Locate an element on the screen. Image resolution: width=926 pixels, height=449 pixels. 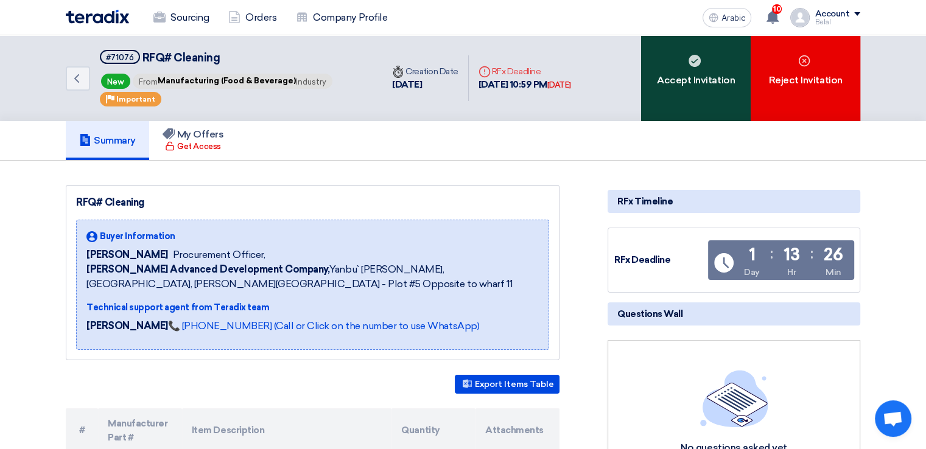
button: Arabic is located at coordinates (727, 18).